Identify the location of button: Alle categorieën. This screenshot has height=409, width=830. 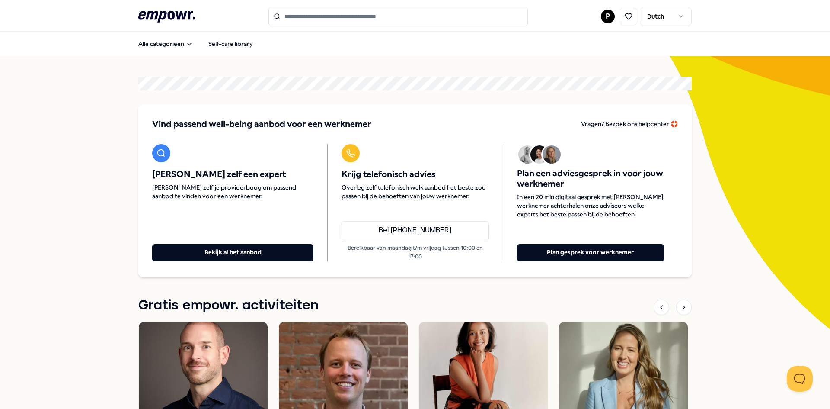
(166, 44).